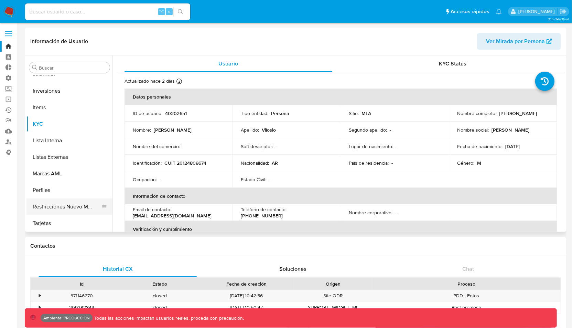 This screenshot has width=572, height=328. What do you see at coordinates (156, 146) in the screenshot?
I see `p: Nombre del comercio :` at bounding box center [156, 146].